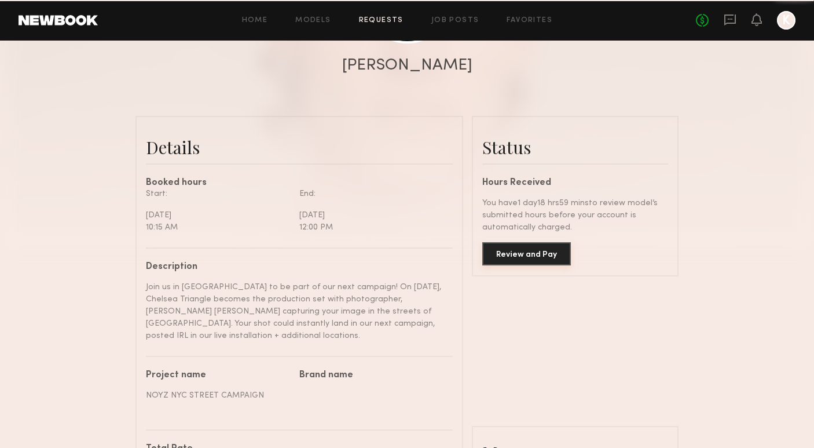 The height and width of the screenshot is (448, 814). I want to click on a: Favorites, so click(529, 20).